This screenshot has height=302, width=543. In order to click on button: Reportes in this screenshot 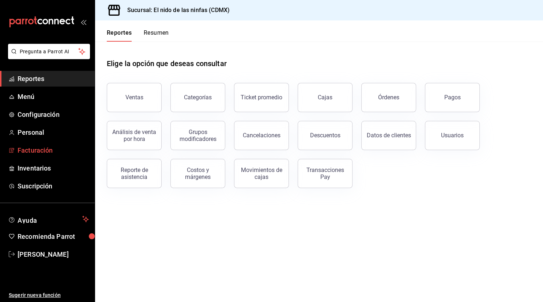, I will do `click(119, 35)`.